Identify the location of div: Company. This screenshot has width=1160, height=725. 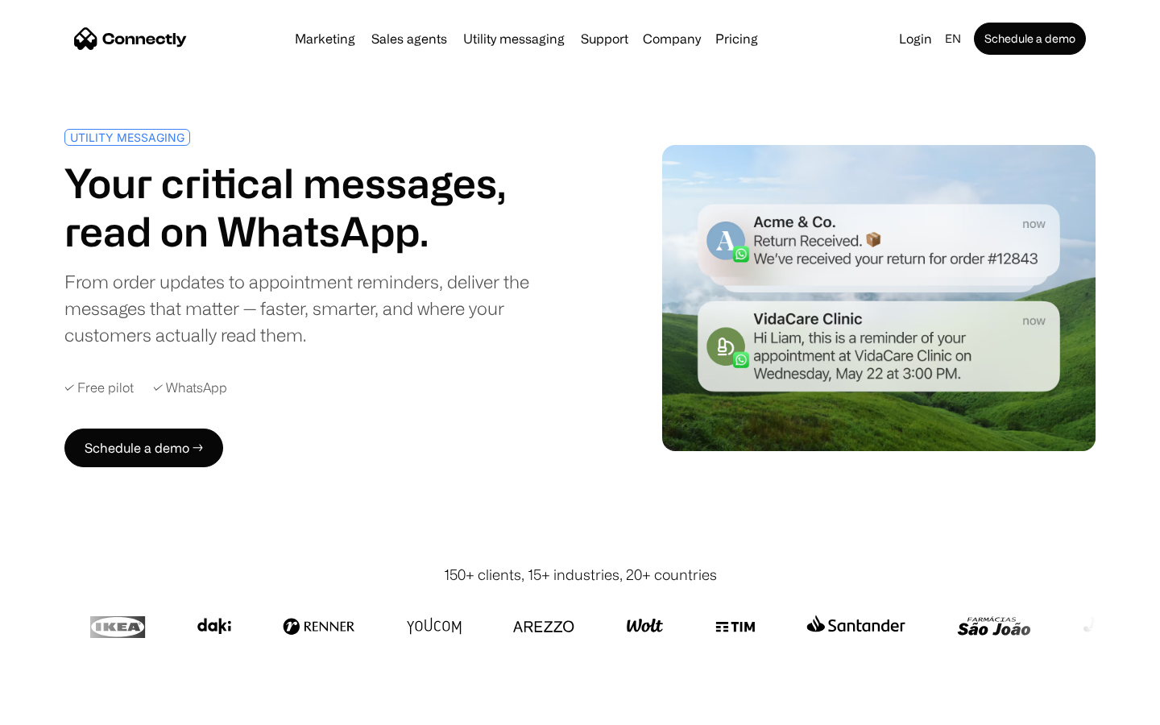
(672, 39).